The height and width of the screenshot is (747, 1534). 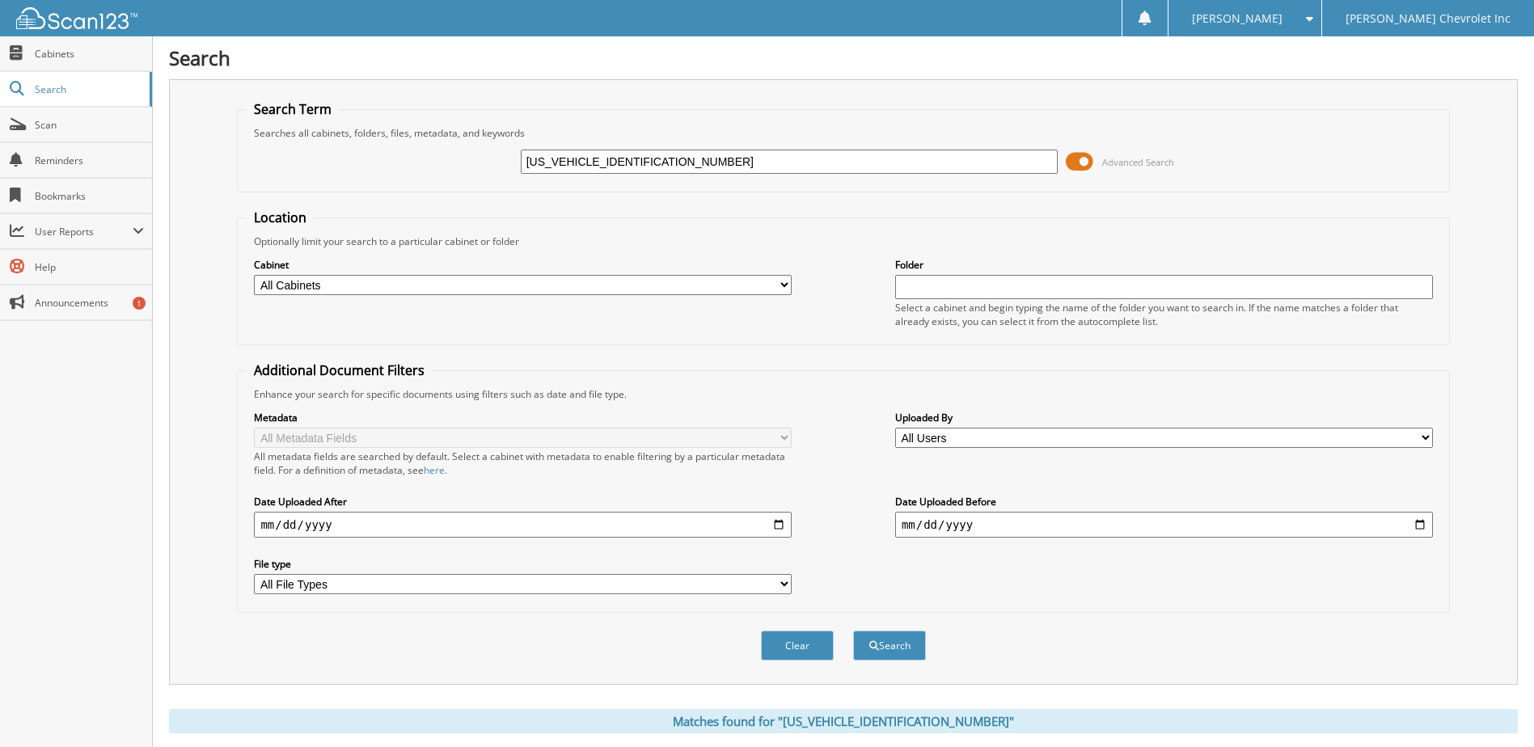 What do you see at coordinates (89, 53) in the screenshot?
I see `span: Cabinets` at bounding box center [89, 53].